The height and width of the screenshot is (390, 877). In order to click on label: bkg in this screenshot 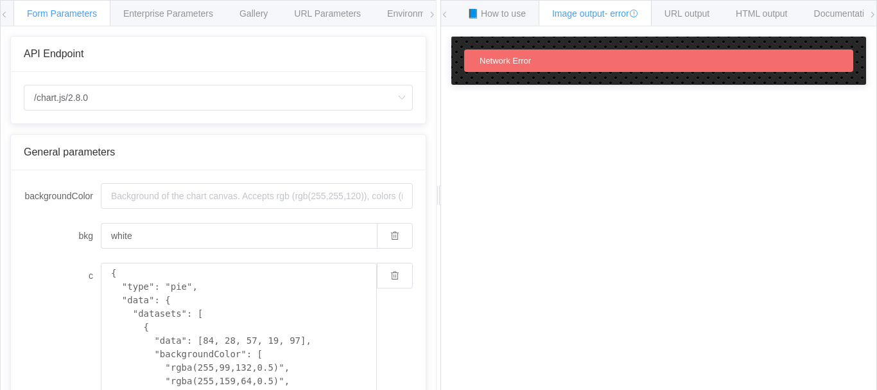, I will do `click(62, 236)`.